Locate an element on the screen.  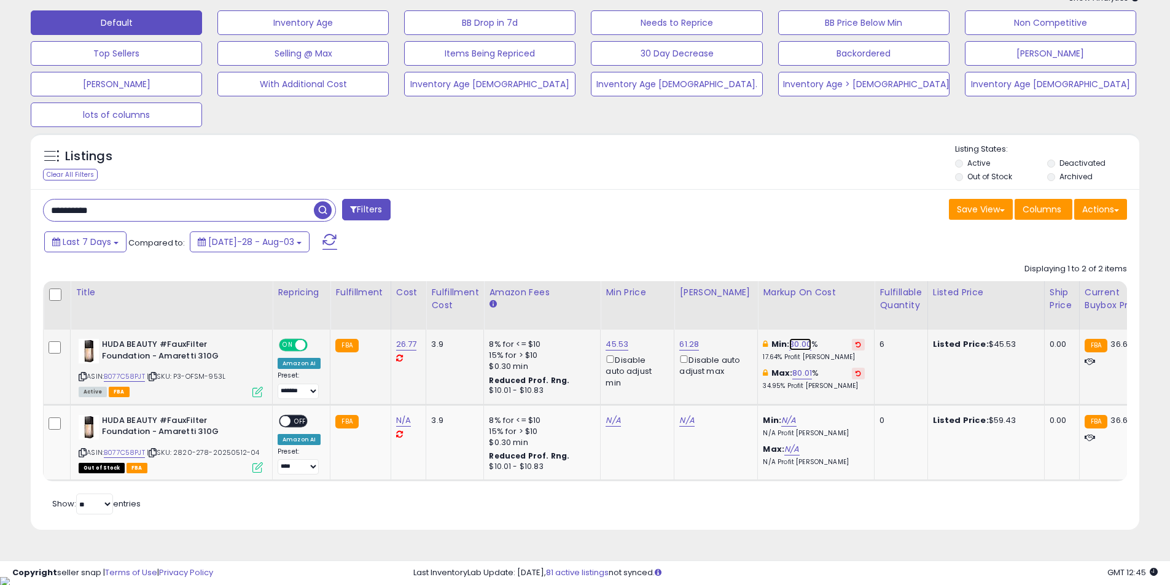
button: Last 7 Days is located at coordinates (85, 242).